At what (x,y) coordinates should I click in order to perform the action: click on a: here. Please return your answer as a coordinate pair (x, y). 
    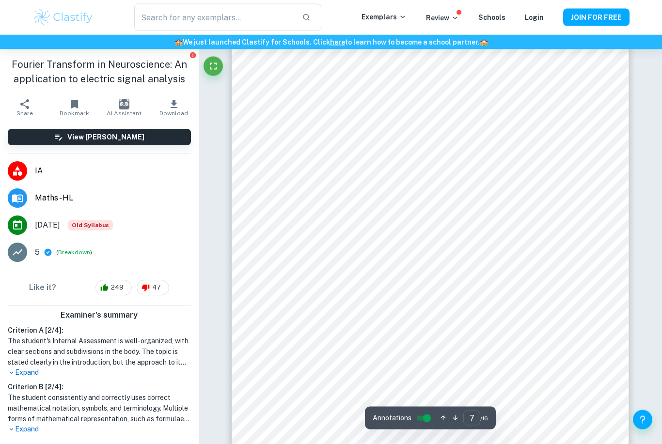
    Looking at the image, I should click on (337, 42).